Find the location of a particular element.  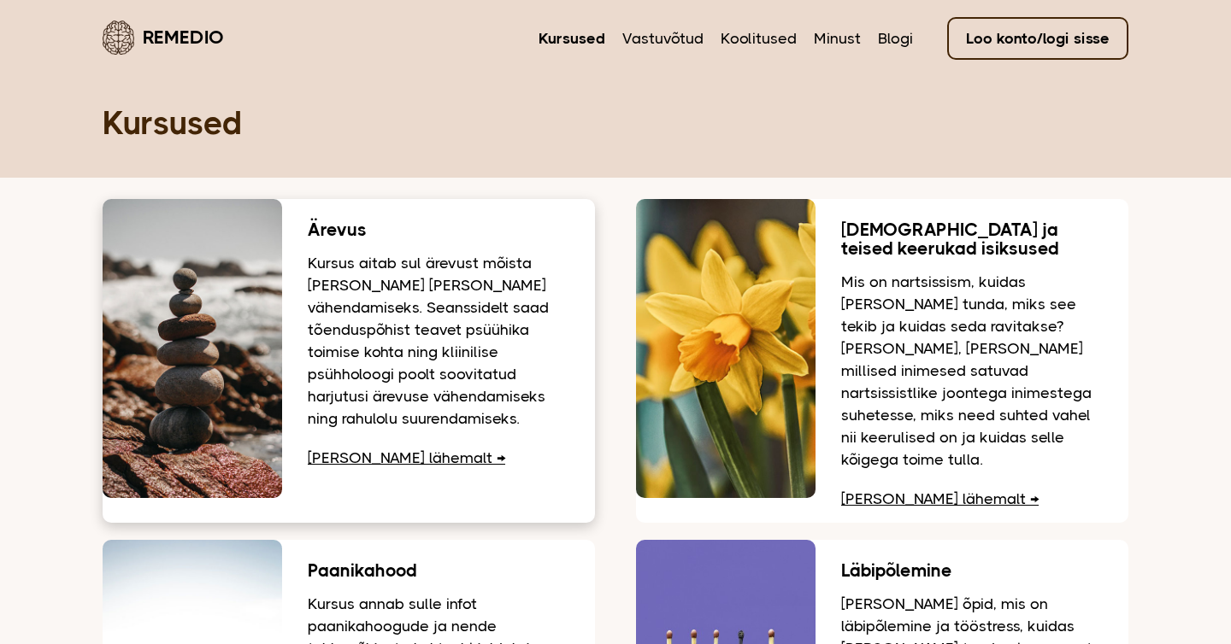

a: Minust is located at coordinates (837, 38).